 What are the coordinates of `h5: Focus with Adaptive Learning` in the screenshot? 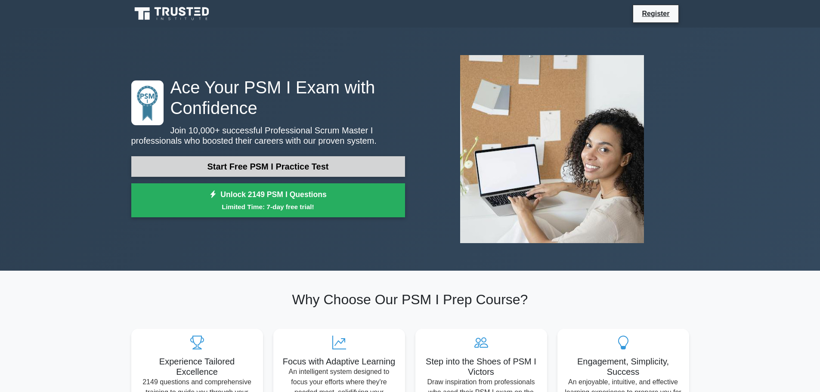 It's located at (339, 362).